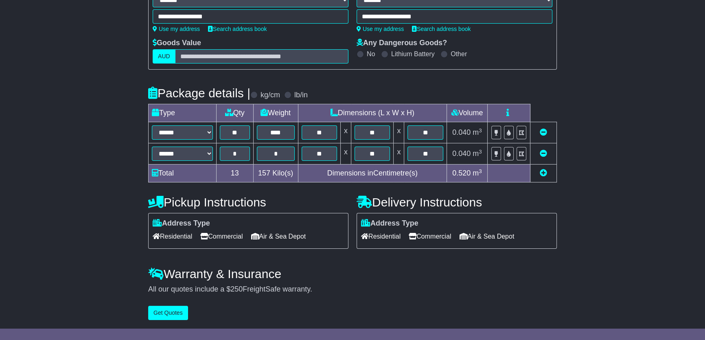 Image resolution: width=705 pixels, height=340 pixels. I want to click on label: lb/in, so click(301, 95).